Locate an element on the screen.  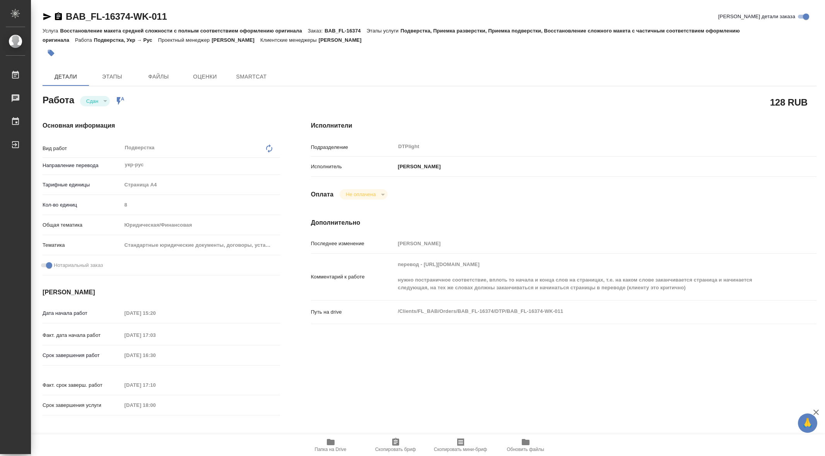
span: Обновить файлы is located at coordinates (525, 450).